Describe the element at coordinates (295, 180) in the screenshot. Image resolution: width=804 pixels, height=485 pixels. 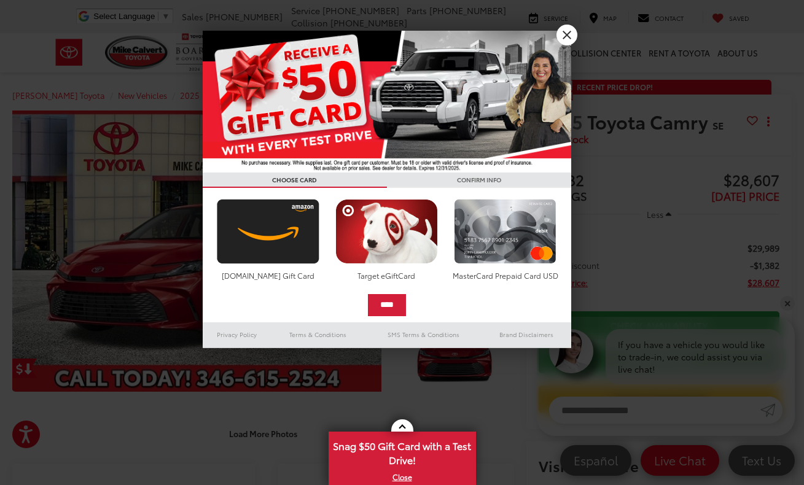
I see `h3: CHOOSE CARD` at that location.